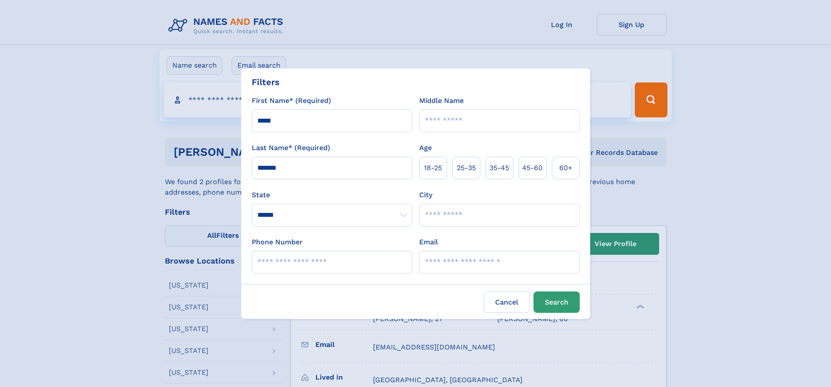 This screenshot has width=831, height=387. Describe the element at coordinates (441, 101) in the screenshot. I see `label: Middle Name` at that location.